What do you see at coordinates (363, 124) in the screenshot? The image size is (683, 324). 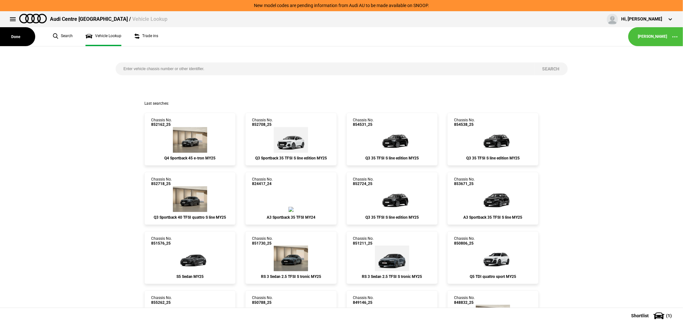 I see `span: 854531_25` at bounding box center [363, 124].